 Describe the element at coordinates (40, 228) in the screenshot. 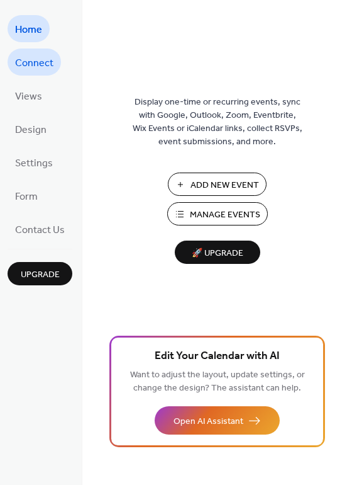

I see `a: Contact Us` at that location.